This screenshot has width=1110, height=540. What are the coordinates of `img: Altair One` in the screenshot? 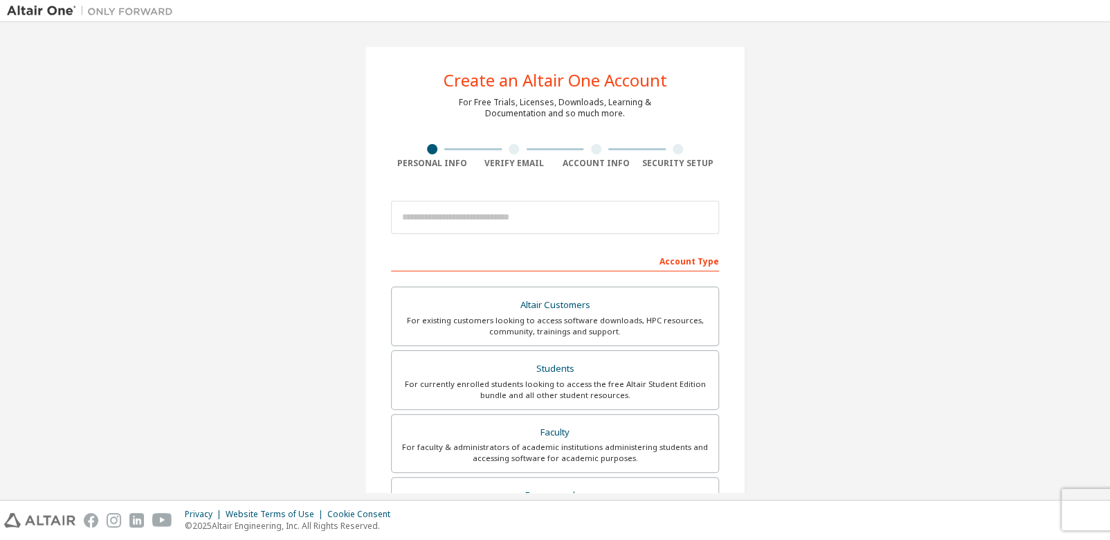 It's located at (93, 11).